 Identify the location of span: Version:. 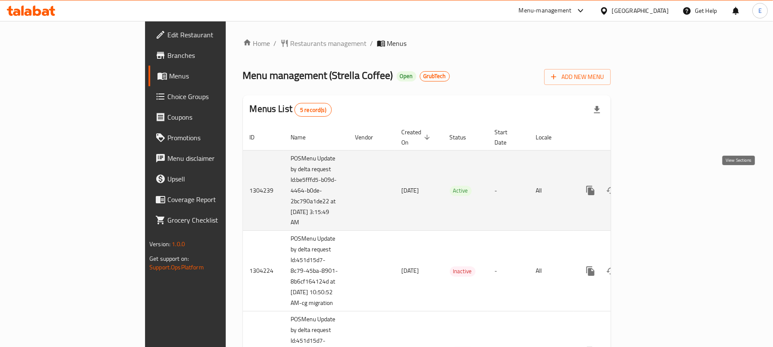
(160, 244).